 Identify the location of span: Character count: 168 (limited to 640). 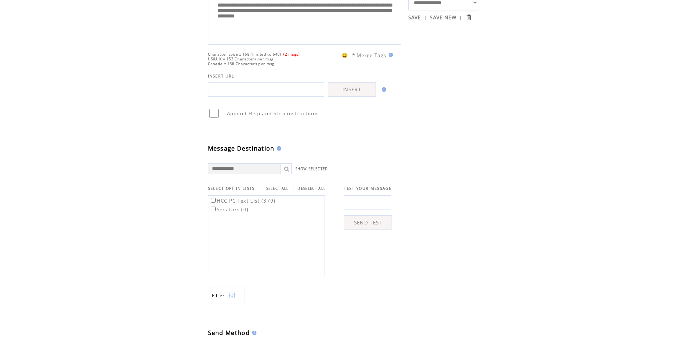
(245, 54).